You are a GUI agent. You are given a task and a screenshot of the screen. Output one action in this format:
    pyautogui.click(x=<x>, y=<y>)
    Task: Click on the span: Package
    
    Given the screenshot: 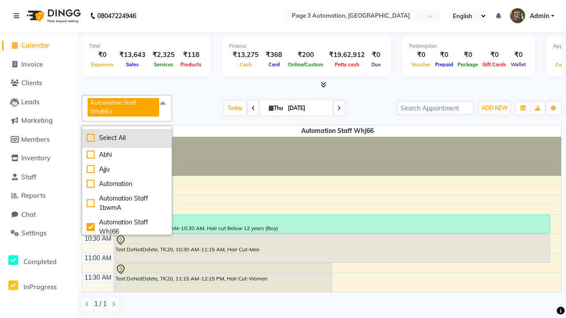 What is the action you would take?
    pyautogui.click(x=468, y=65)
    